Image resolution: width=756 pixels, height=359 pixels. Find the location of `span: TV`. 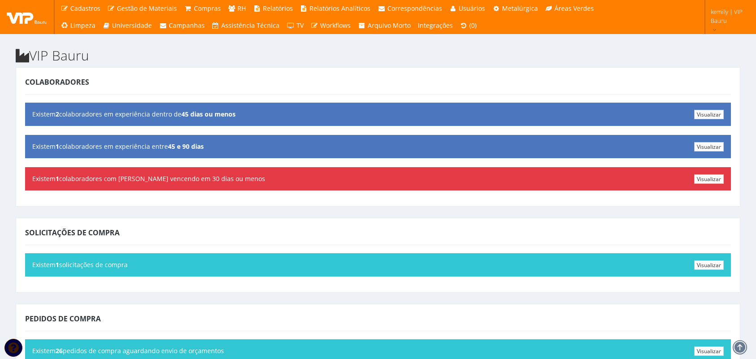

span: TV is located at coordinates (300, 25).